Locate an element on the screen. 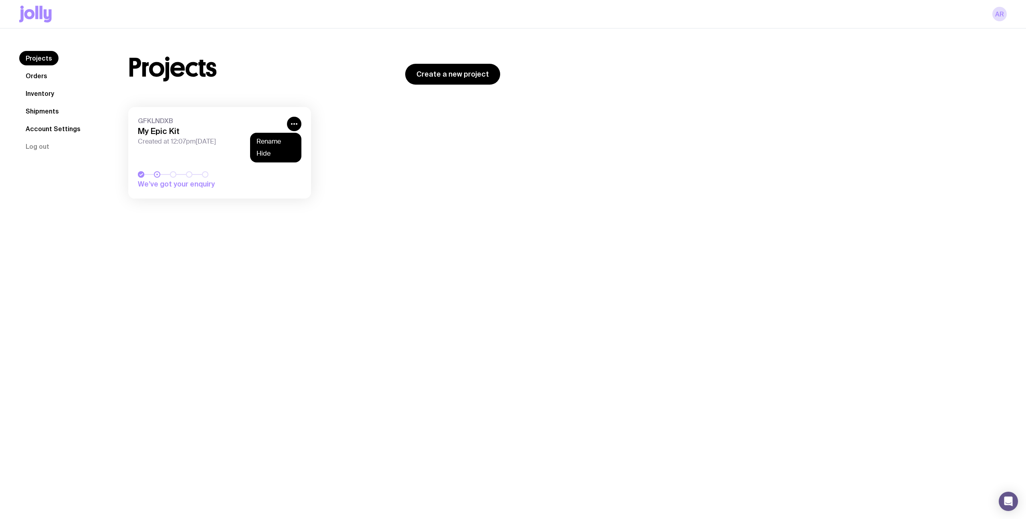  a: Inventory is located at coordinates (40, 93).